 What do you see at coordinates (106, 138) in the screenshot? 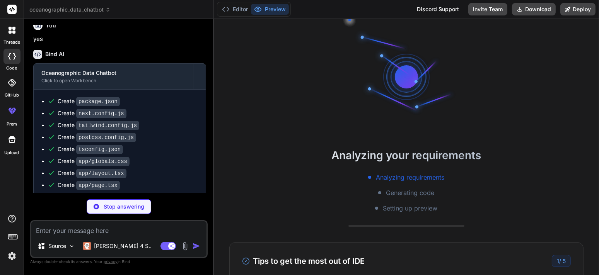
I see `code: postcss.config.js` at bounding box center [106, 138].